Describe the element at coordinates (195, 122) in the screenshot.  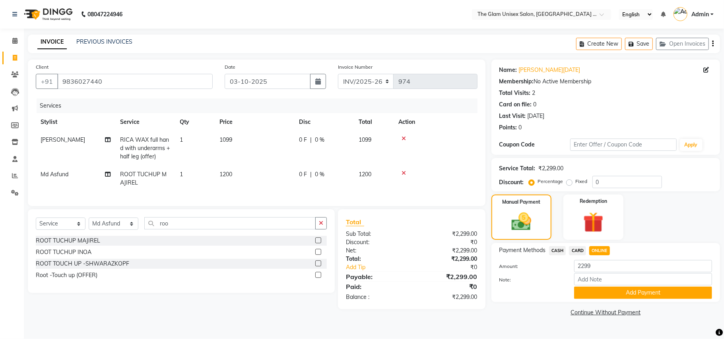
I see `th: Qty` at that location.